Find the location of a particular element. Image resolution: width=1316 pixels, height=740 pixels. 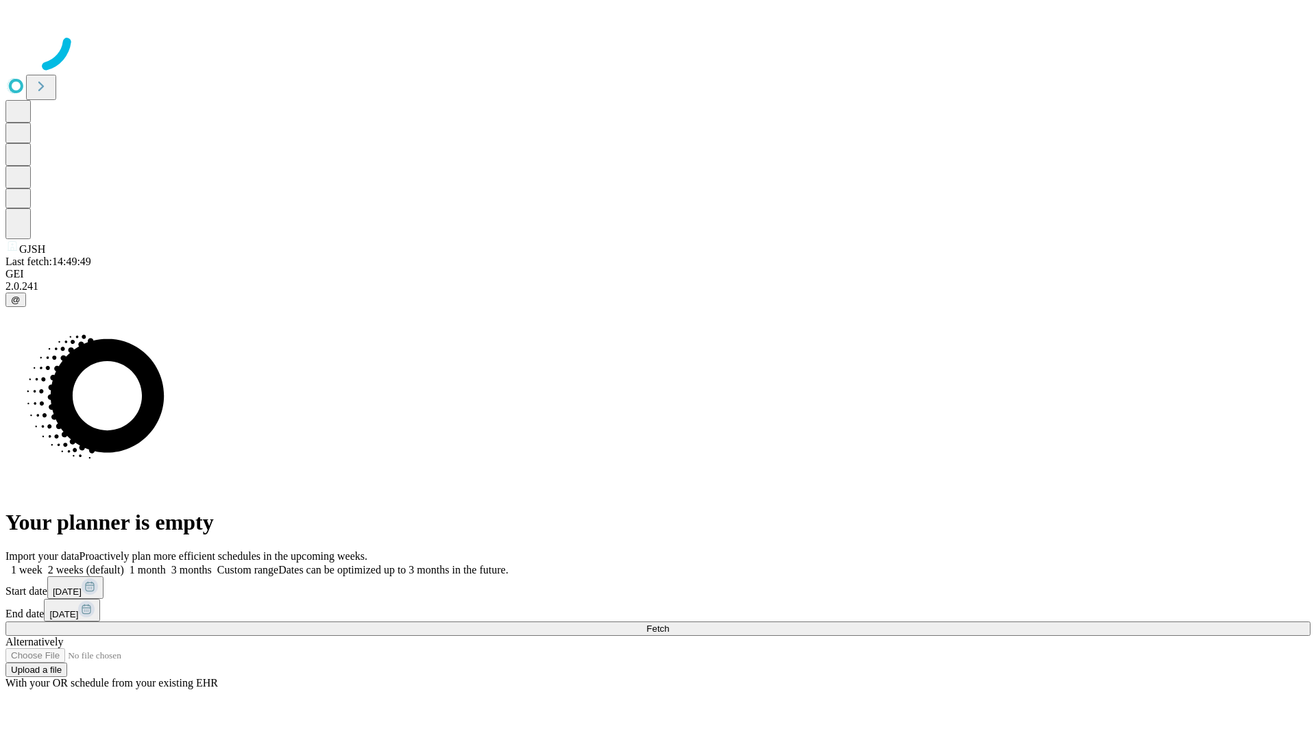

span: 2 weeks (default) is located at coordinates (86, 569).